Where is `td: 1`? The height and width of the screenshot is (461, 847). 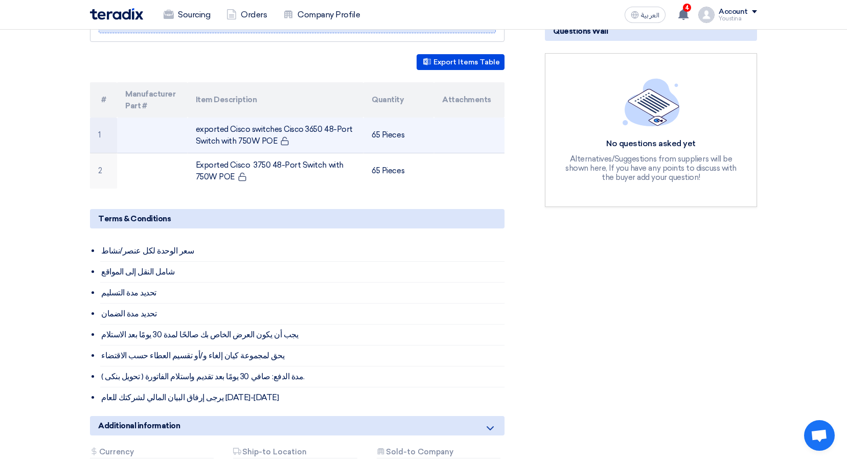 td: 1 is located at coordinates (103, 135).